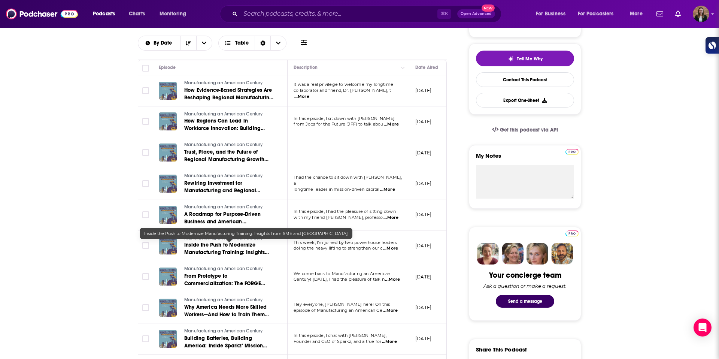 Image resolution: width=719 pixels, height=359 pixels. Describe the element at coordinates (562, 253) in the screenshot. I see `img: Jon Profile` at that location.